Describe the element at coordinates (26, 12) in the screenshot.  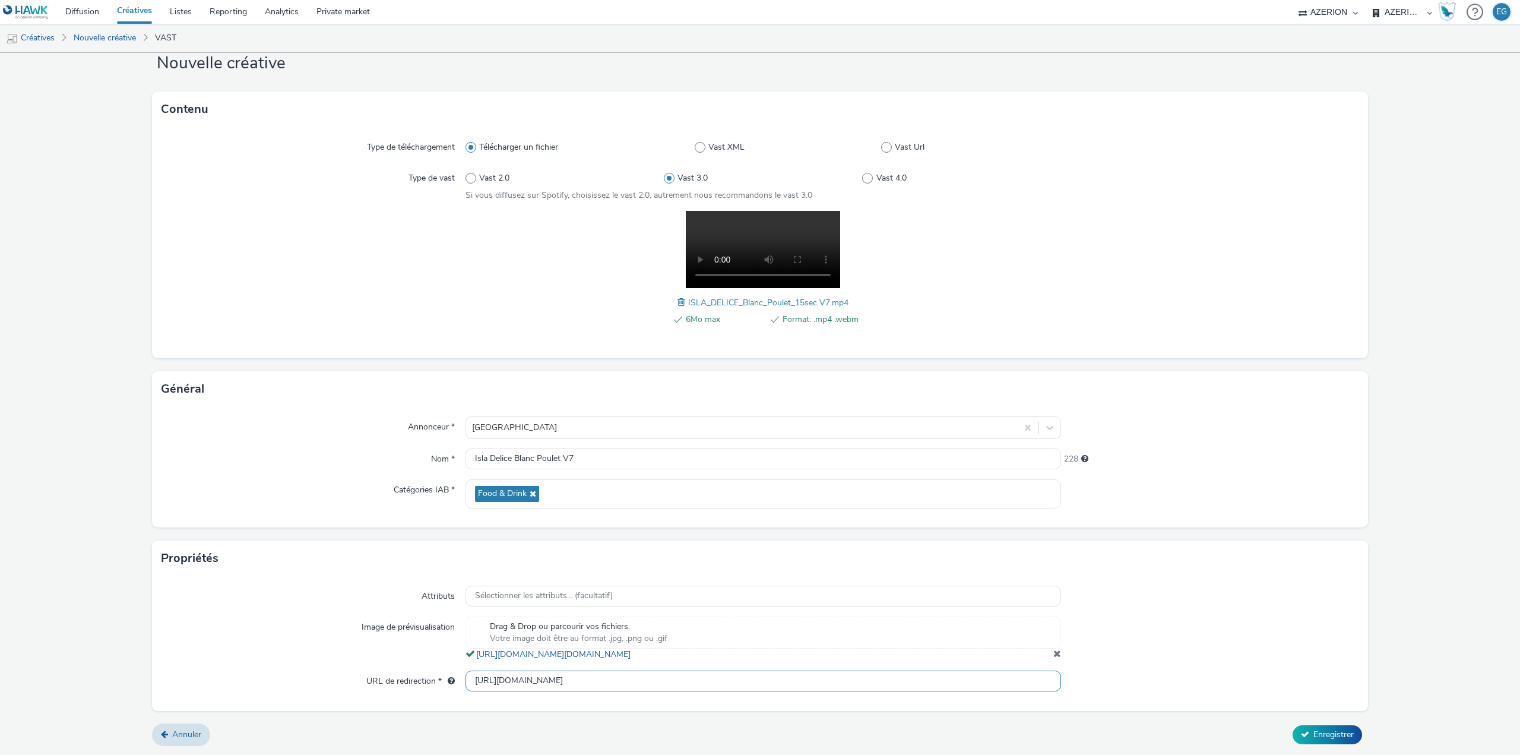
I see `img: undefined Logo` at that location.